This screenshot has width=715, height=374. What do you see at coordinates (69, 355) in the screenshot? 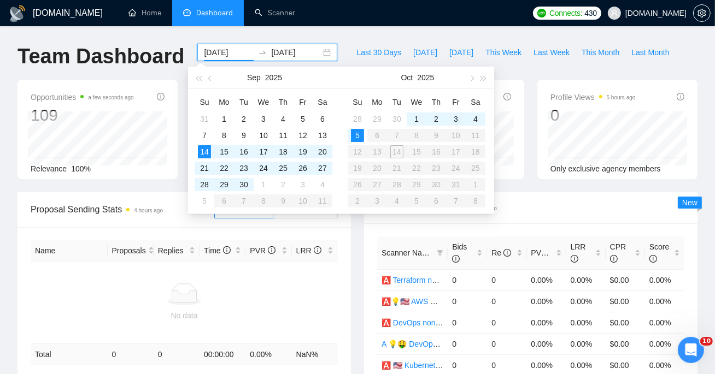
I see `td: Total` at bounding box center [69, 355].